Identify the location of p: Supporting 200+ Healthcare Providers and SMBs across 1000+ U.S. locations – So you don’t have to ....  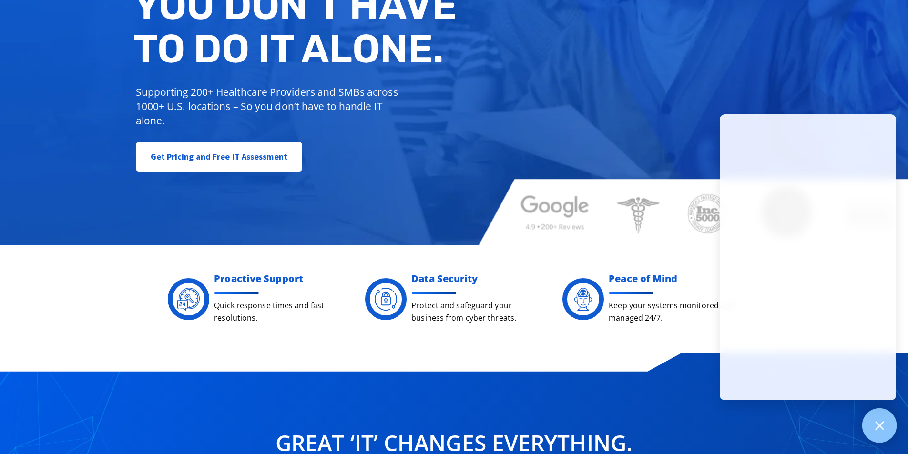
(269, 106).